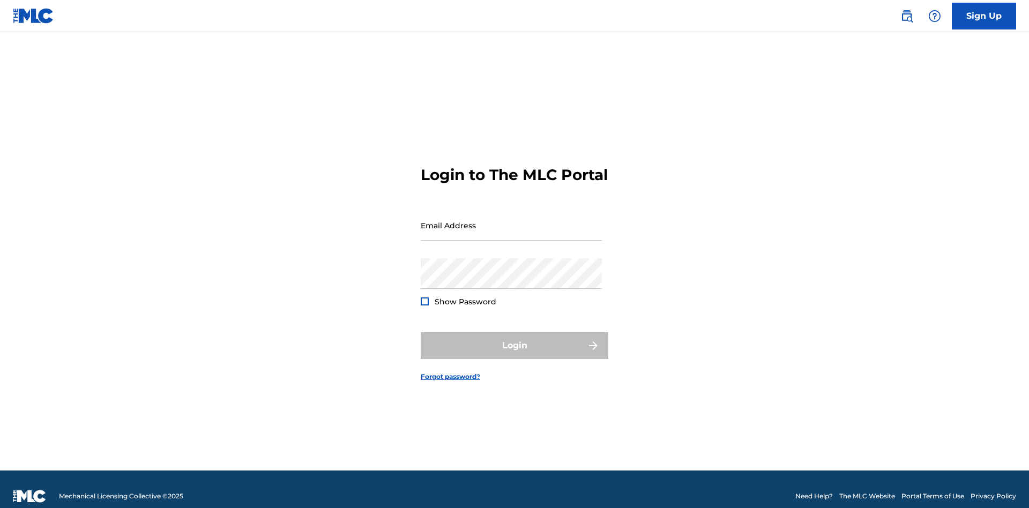  I want to click on a: The MLC Website, so click(867, 496).